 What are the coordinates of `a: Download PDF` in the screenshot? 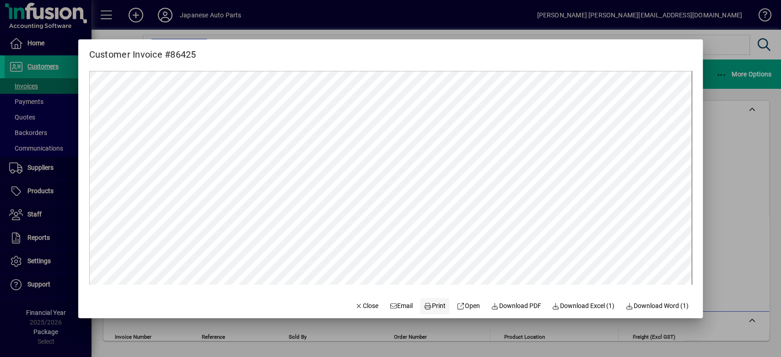 It's located at (516, 306).